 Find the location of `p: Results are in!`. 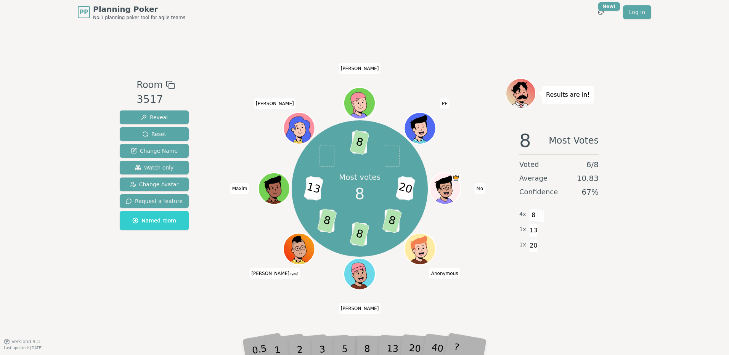

p: Results are in! is located at coordinates (568, 95).